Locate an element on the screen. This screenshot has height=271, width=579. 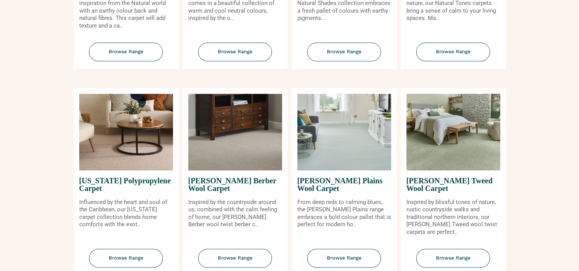
img: Tomkinson Berber Wool Carpet is located at coordinates (235, 132).